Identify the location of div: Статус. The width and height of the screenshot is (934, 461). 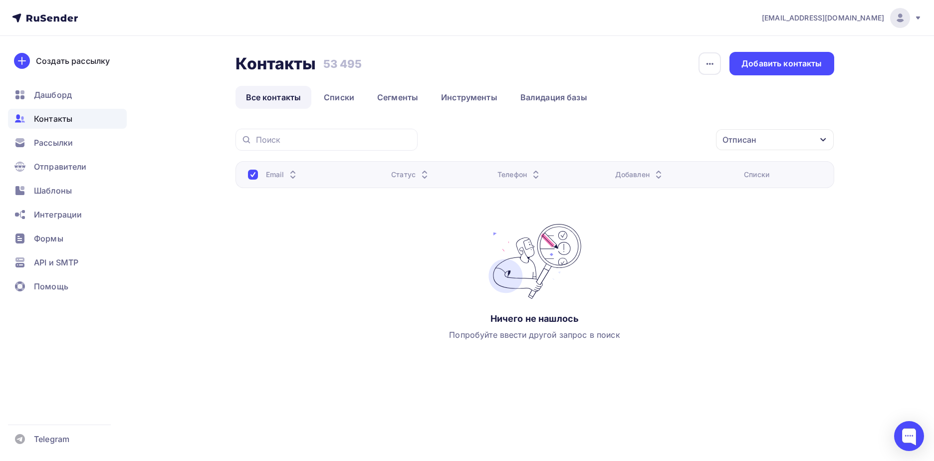
(410, 175).